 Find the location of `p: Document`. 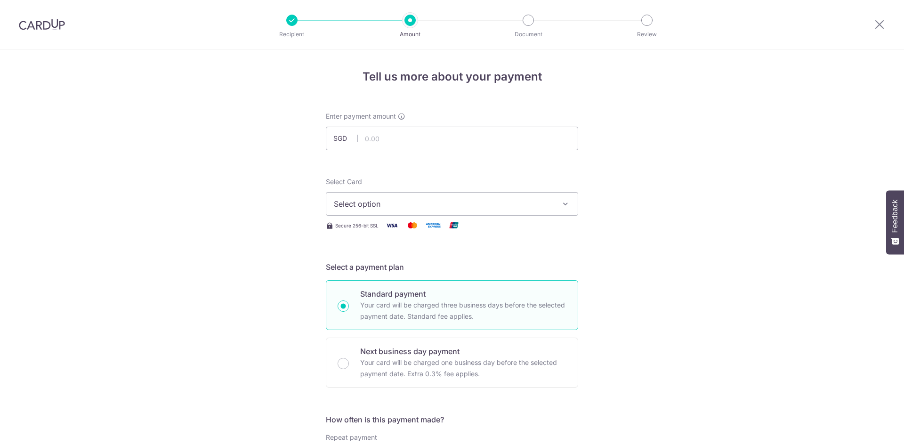

p: Document is located at coordinates (528, 34).